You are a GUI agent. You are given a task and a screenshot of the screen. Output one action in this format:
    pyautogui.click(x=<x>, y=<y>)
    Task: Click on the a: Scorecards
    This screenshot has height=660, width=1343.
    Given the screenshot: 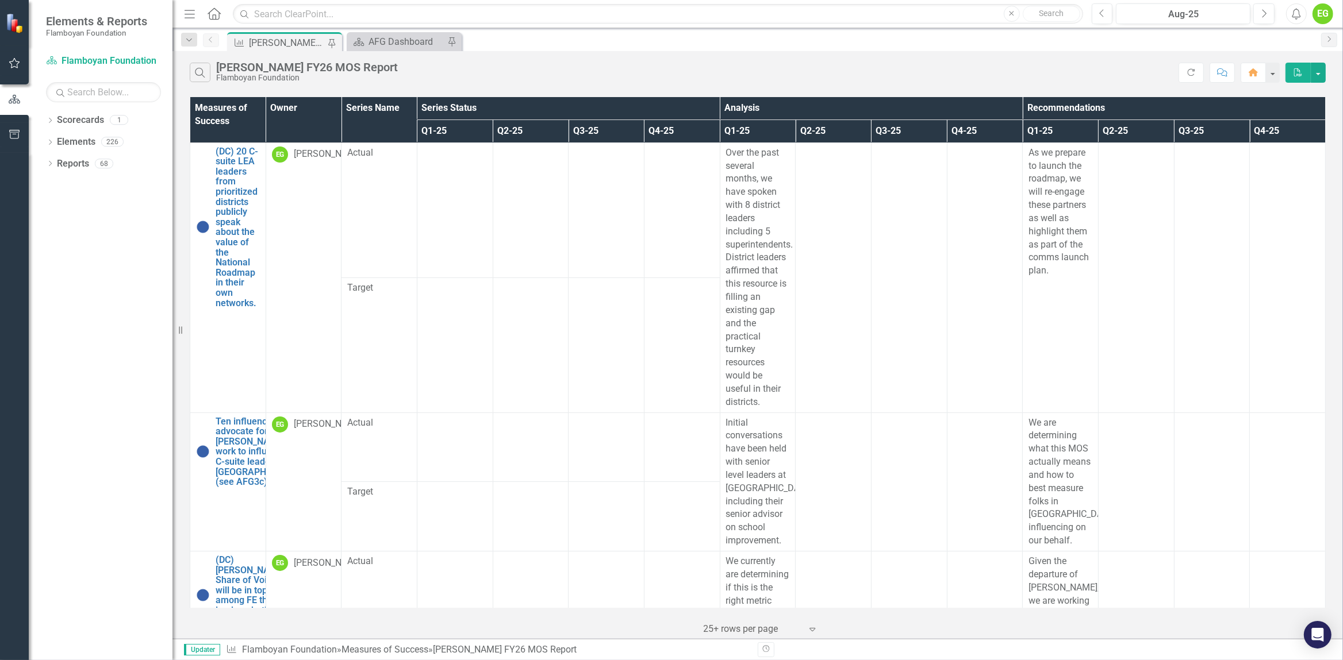 What is the action you would take?
    pyautogui.click(x=80, y=120)
    